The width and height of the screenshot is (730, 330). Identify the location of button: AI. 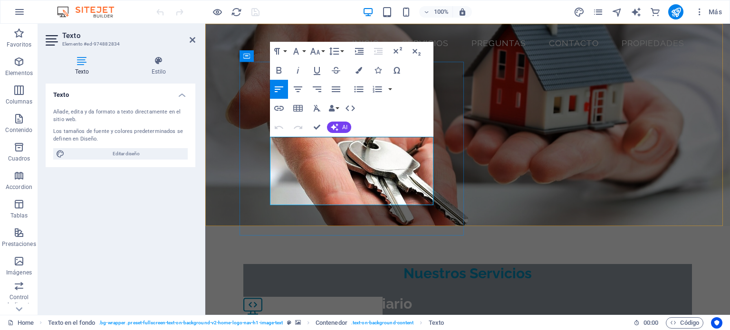
(339, 127).